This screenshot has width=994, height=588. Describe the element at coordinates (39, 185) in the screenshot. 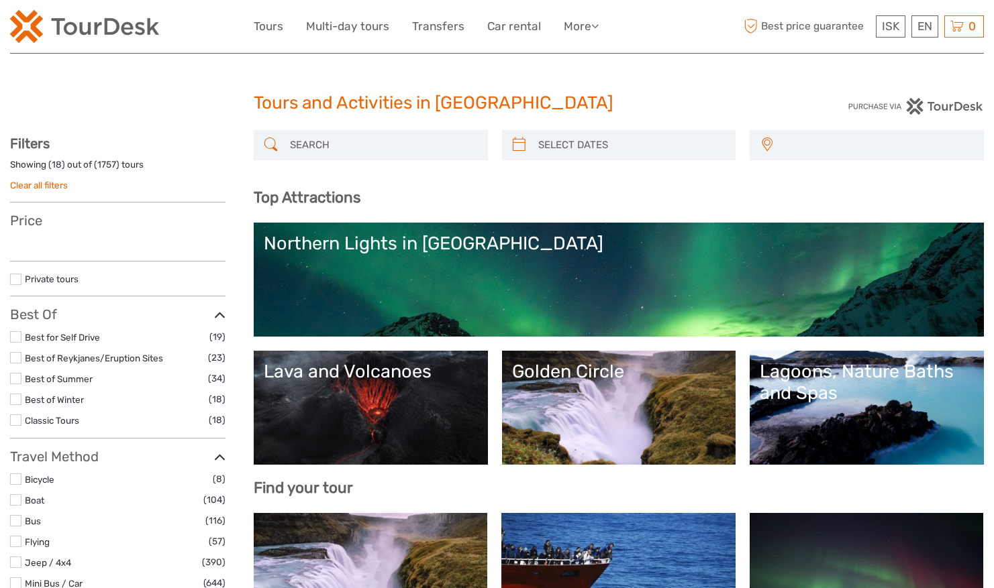

I see `a: Clear all filters` at that location.